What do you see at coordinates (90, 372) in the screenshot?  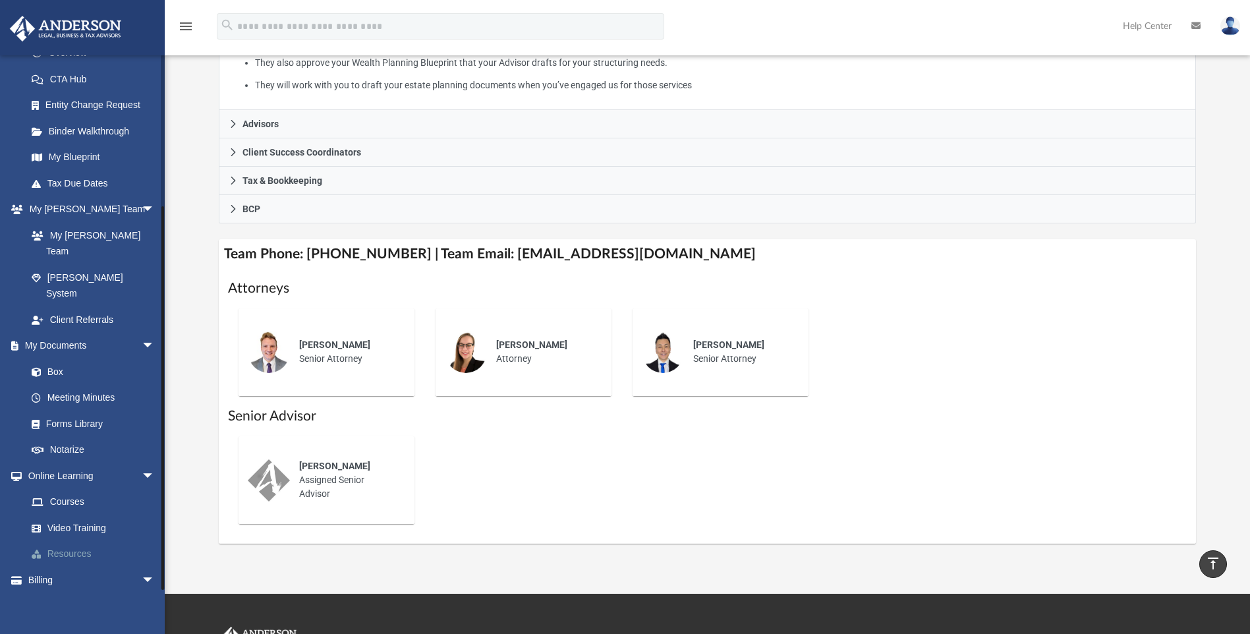 I see `a: Box` at bounding box center [90, 372].